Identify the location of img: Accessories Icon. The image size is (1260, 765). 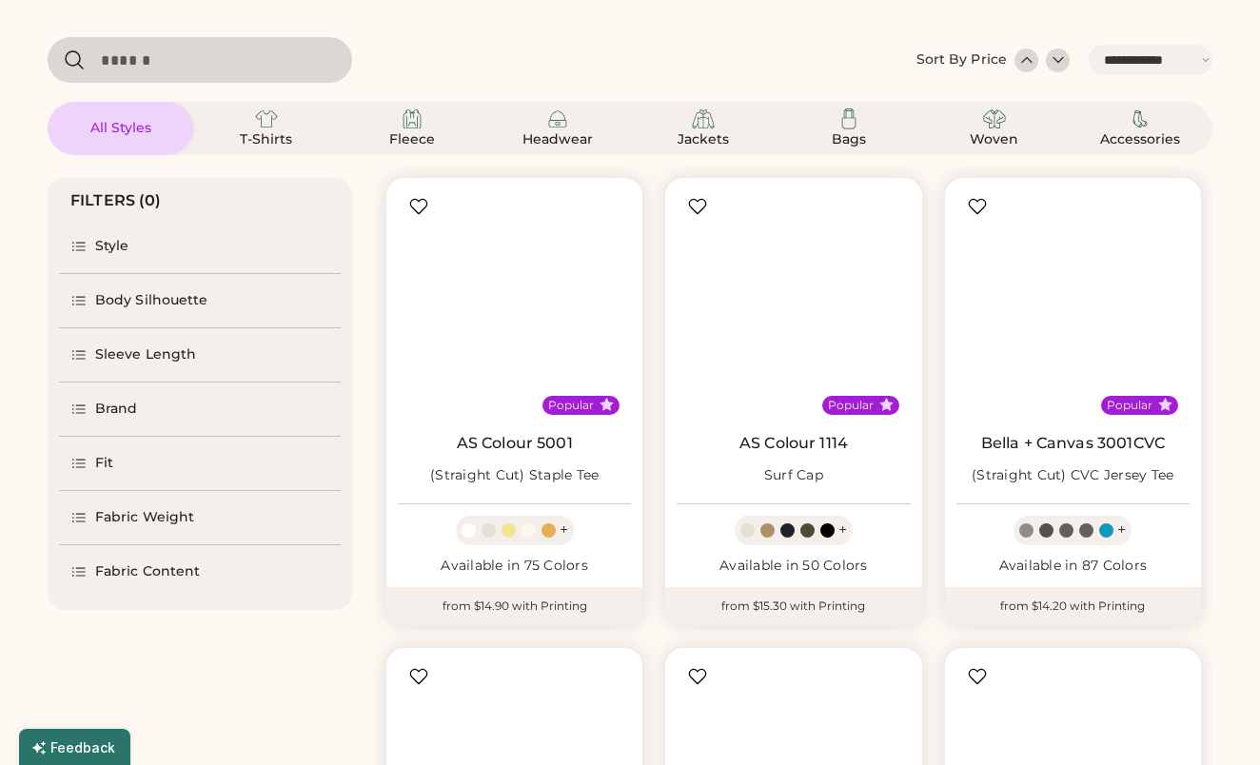
(1140, 119).